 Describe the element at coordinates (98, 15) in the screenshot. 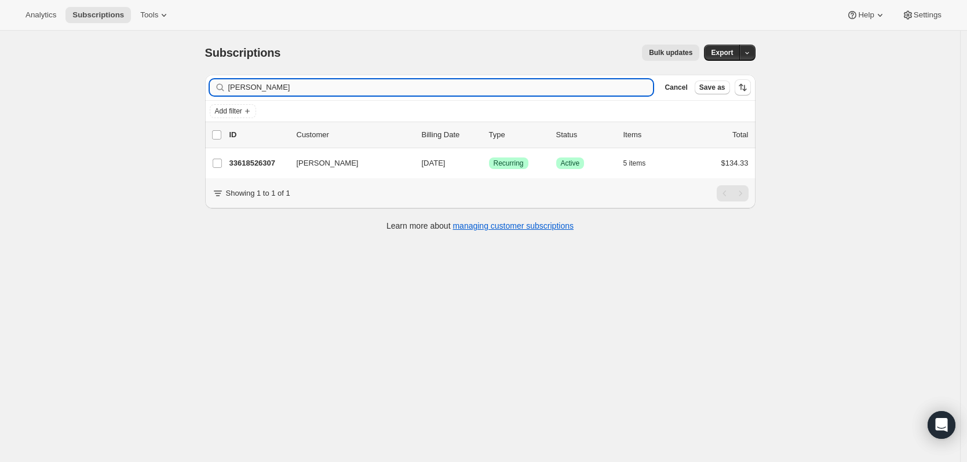

I see `button: Subscriptions` at that location.